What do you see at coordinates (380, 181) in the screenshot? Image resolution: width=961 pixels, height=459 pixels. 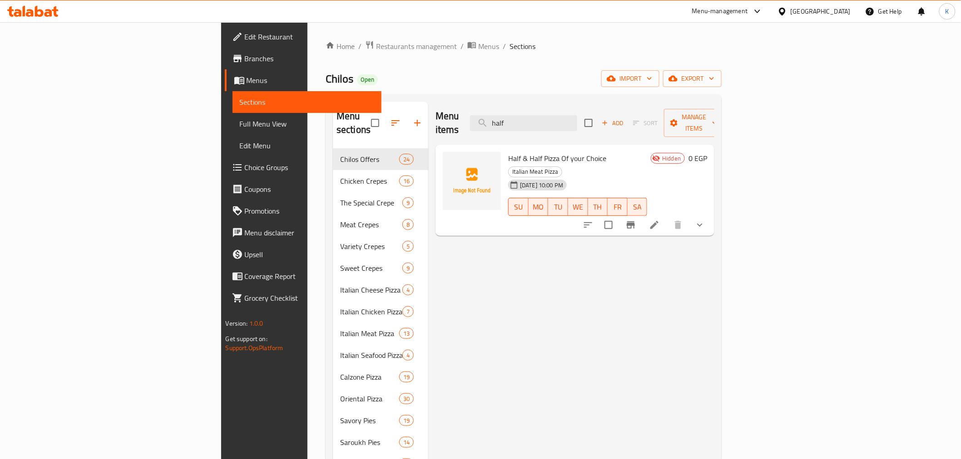 I see `div: Chicken Crepes16` at bounding box center [380, 181].